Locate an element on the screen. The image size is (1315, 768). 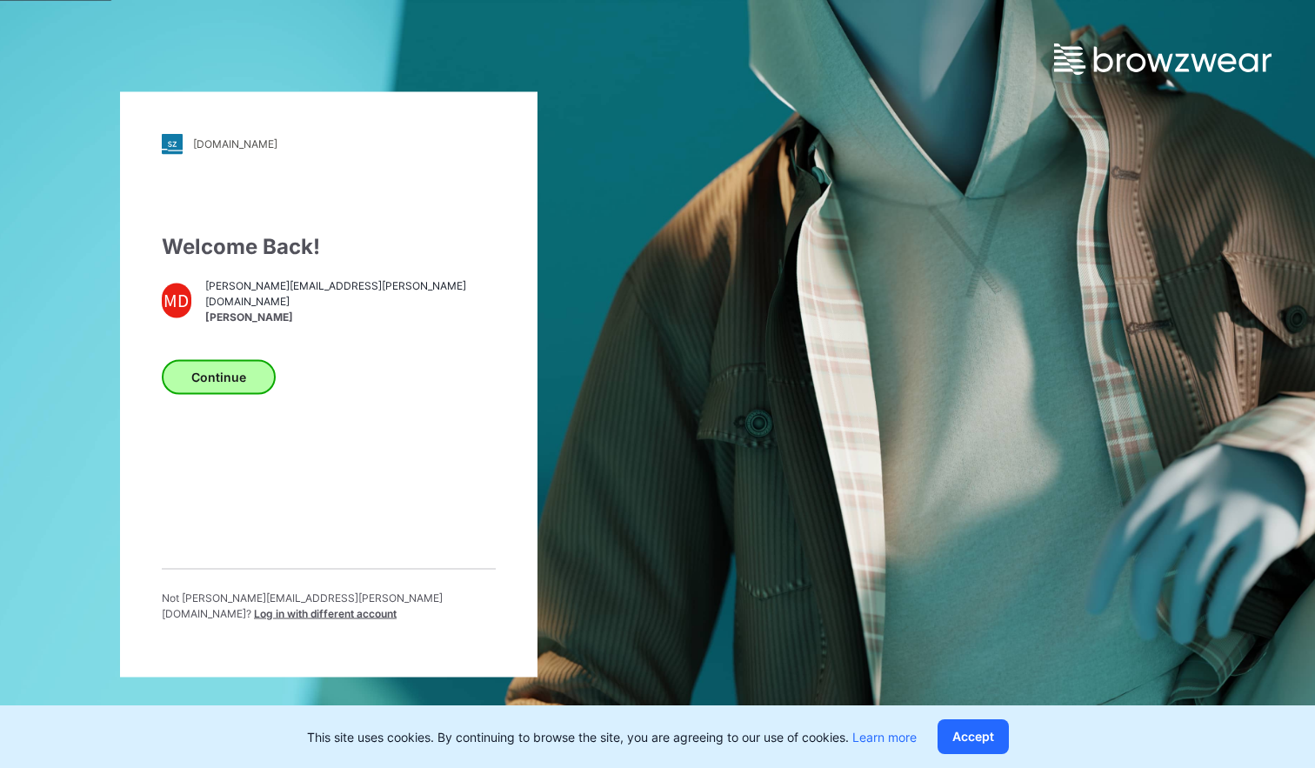
span: Log in with different account is located at coordinates (325, 612).